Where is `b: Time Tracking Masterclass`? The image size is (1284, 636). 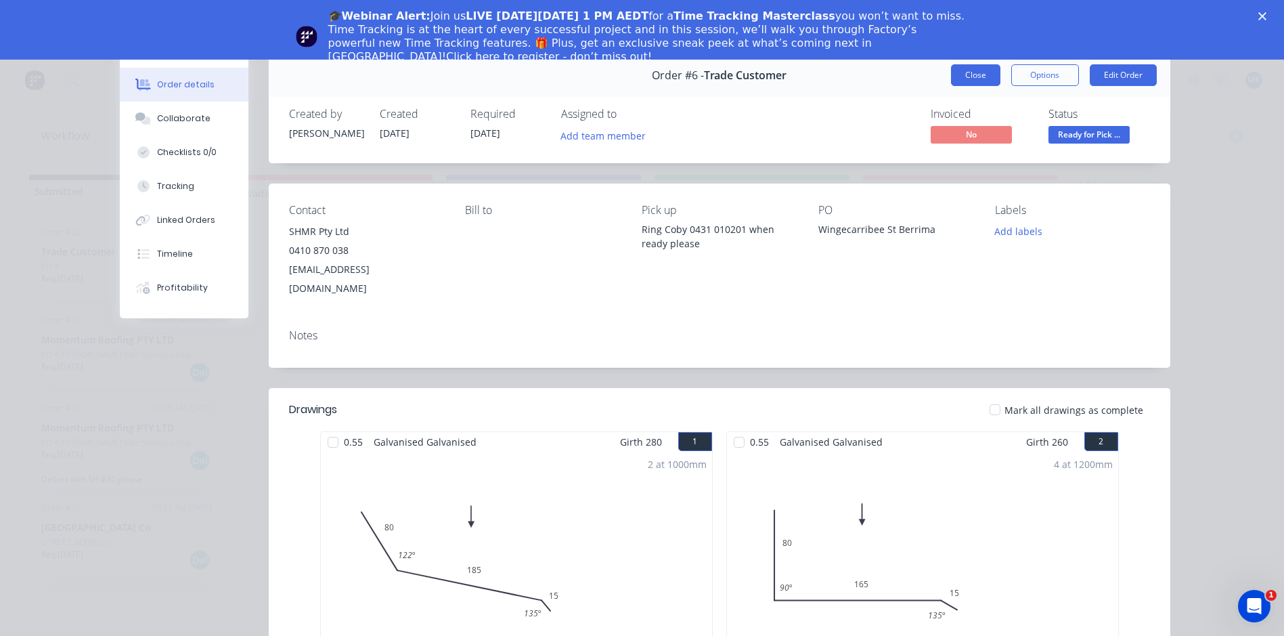
b: Time Tracking Masterclass is located at coordinates (754, 16).